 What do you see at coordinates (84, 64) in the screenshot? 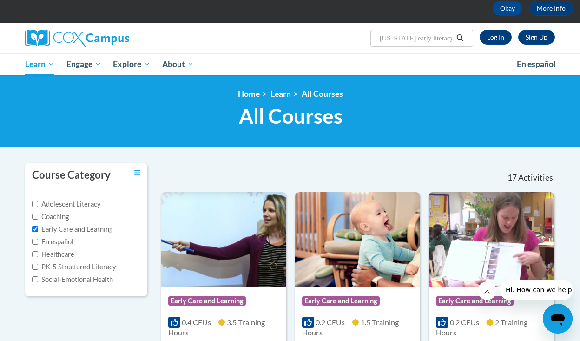
I see `a: Engage` at bounding box center [84, 64].